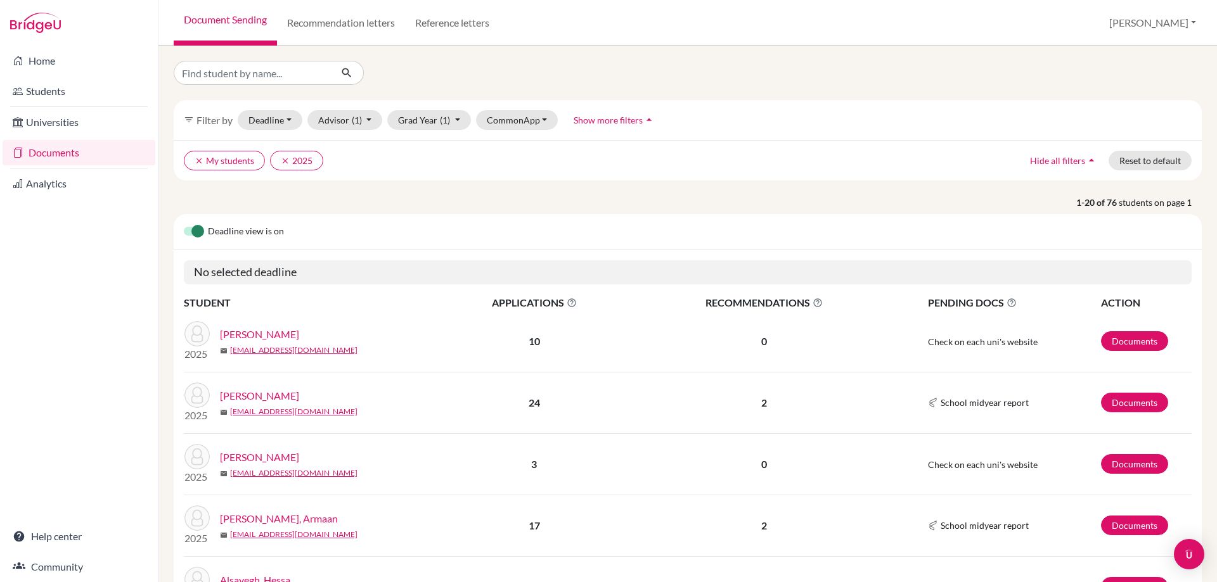 This screenshot has width=1217, height=582. Describe the element at coordinates (687, 272) in the screenshot. I see `h5: No selected deadline` at that location.